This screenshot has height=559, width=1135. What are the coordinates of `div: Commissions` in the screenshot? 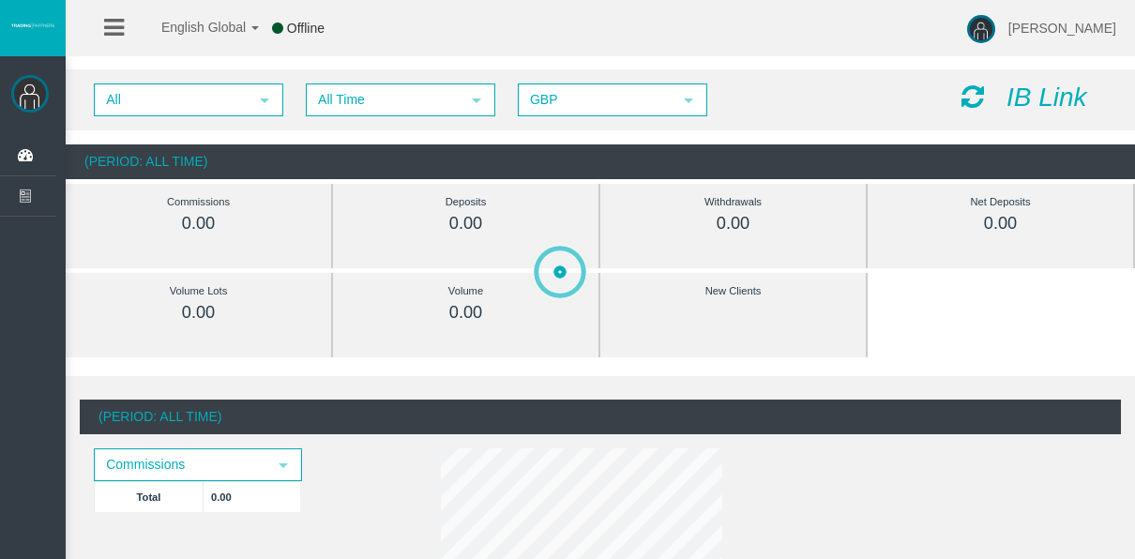 It's located at (198, 202).